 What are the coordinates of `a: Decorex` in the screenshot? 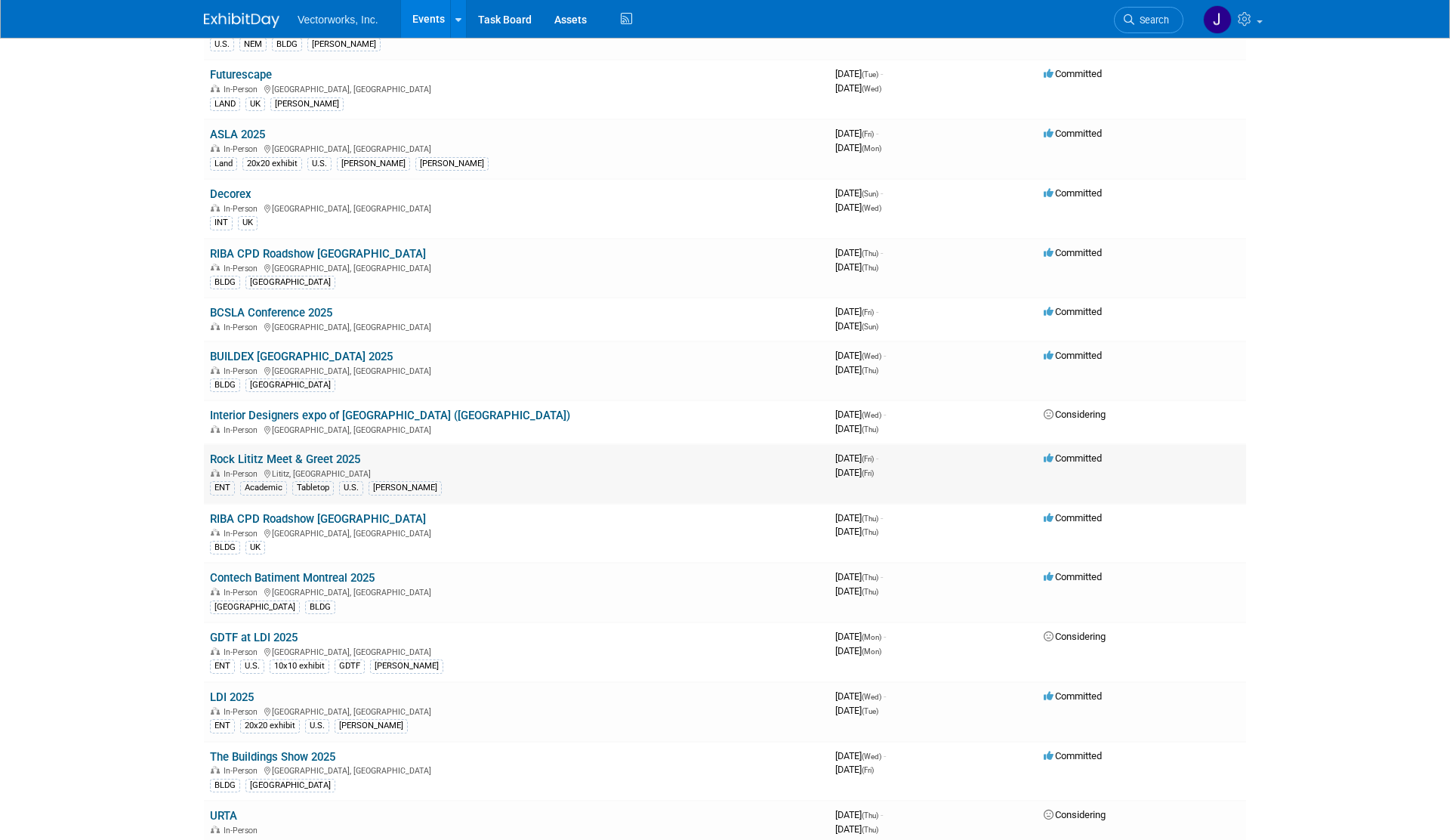 It's located at (230, 194).